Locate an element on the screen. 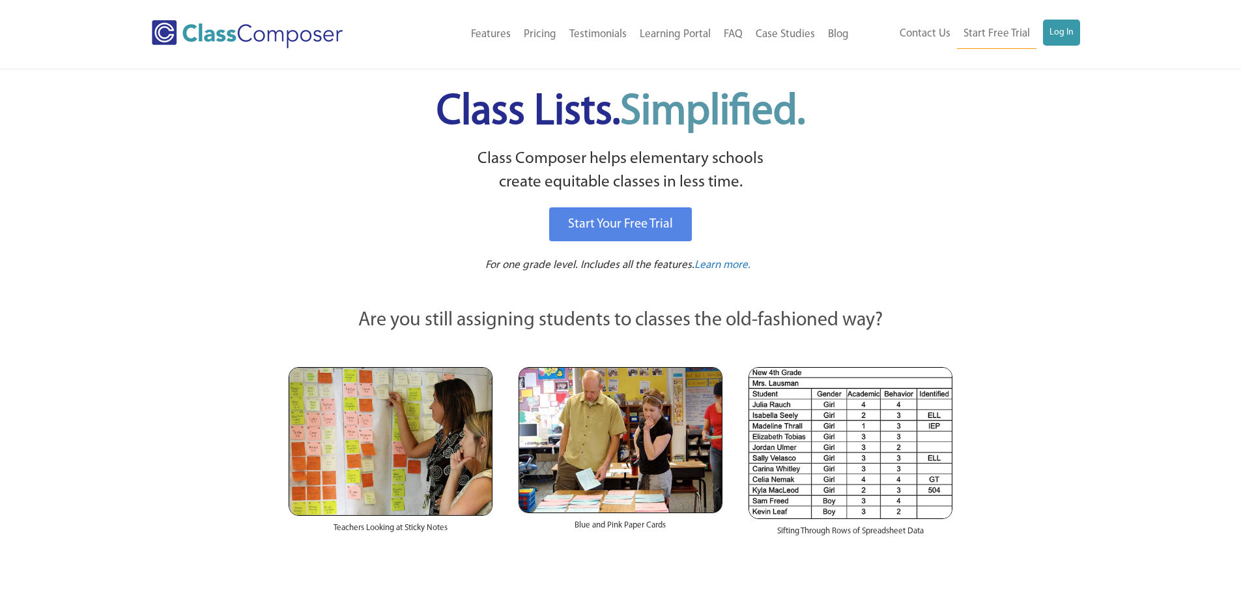 This screenshot has height=594, width=1241. img: Teachers Looking at Sticky Notes is located at coordinates (390, 441).